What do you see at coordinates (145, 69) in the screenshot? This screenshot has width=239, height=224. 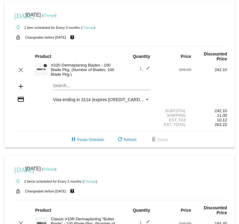 I see `span: 1` at bounding box center [145, 69].